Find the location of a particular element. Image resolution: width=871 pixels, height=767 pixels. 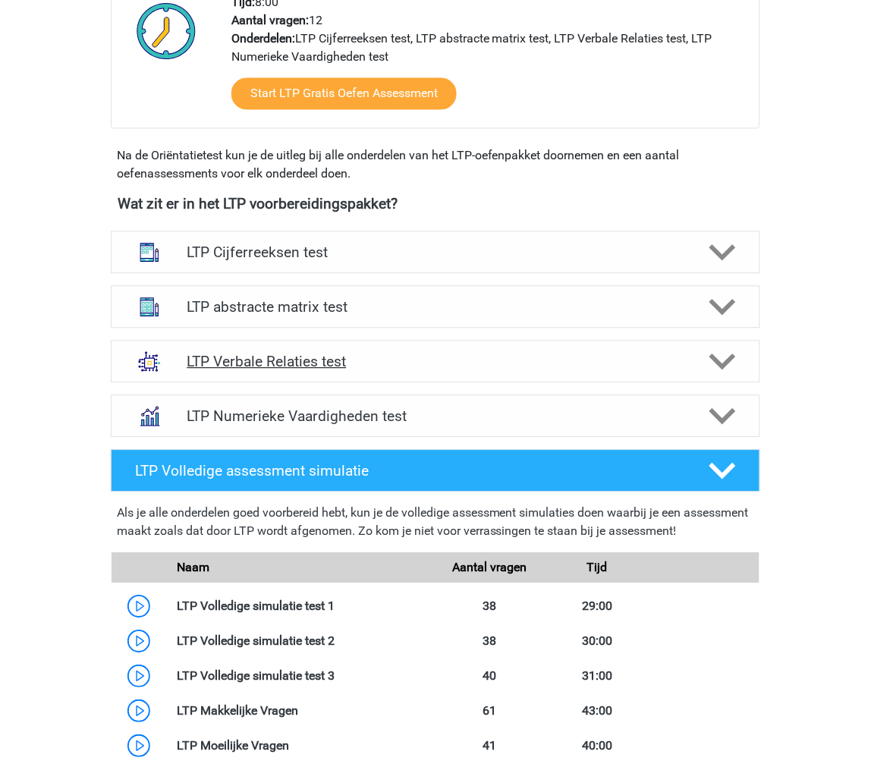

div: Na de Oriëntatietest kun je de uitleg bij alle onderdelen van het LTP-oefenpakket doornemen en ee... is located at coordinates (436, 165).